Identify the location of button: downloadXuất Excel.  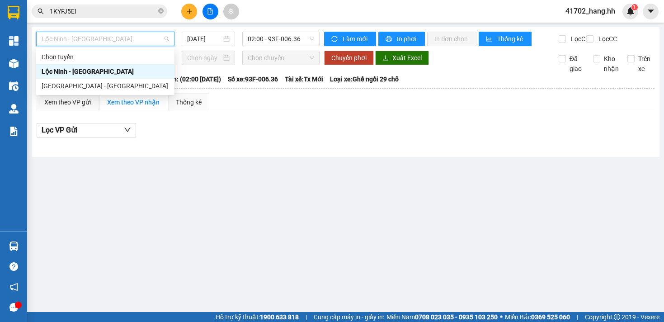
(402, 58).